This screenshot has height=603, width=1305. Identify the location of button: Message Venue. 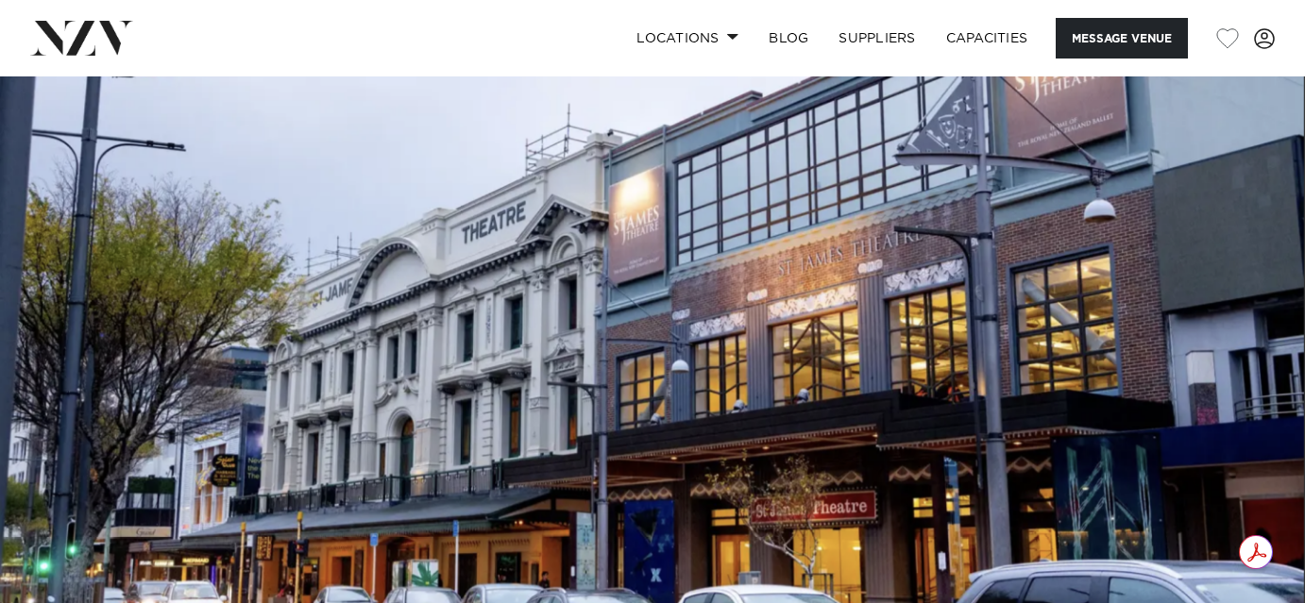
(1121, 38).